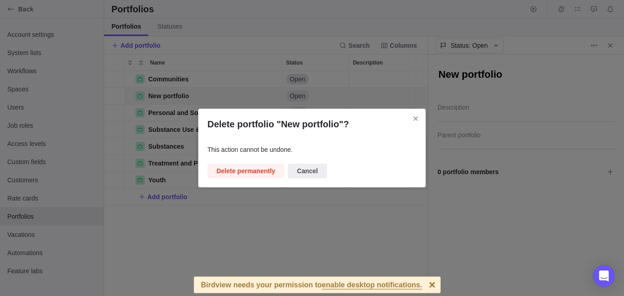 The width and height of the screenshot is (624, 296). What do you see at coordinates (246, 171) in the screenshot?
I see `span: Delete permanently` at bounding box center [246, 171].